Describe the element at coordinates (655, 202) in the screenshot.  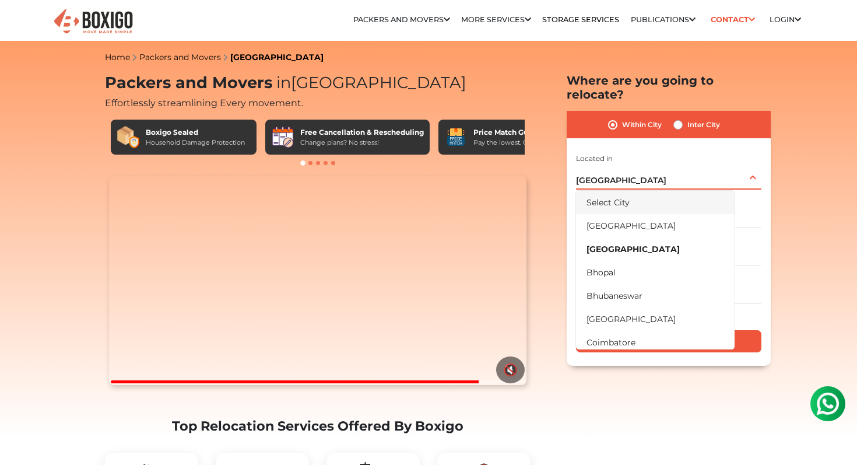
I see `li: Select City` at that location.